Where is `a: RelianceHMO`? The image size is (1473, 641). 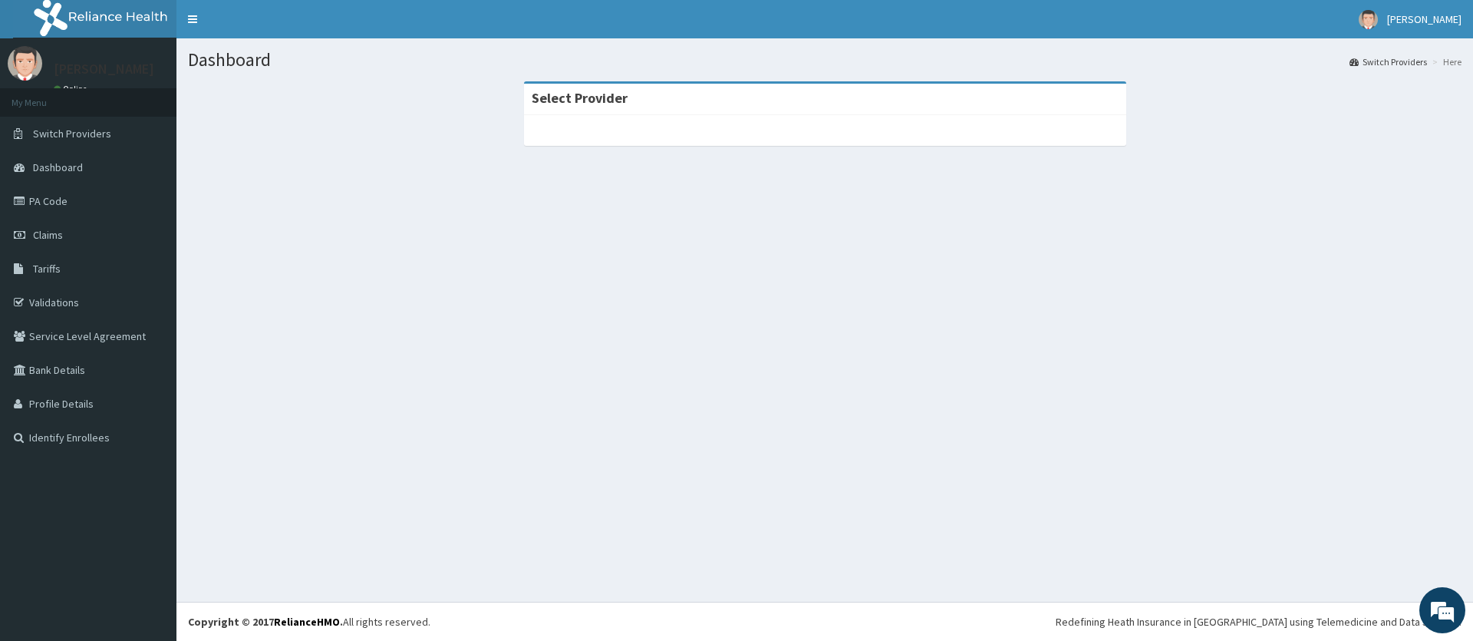 a: RelianceHMO is located at coordinates (307, 621).